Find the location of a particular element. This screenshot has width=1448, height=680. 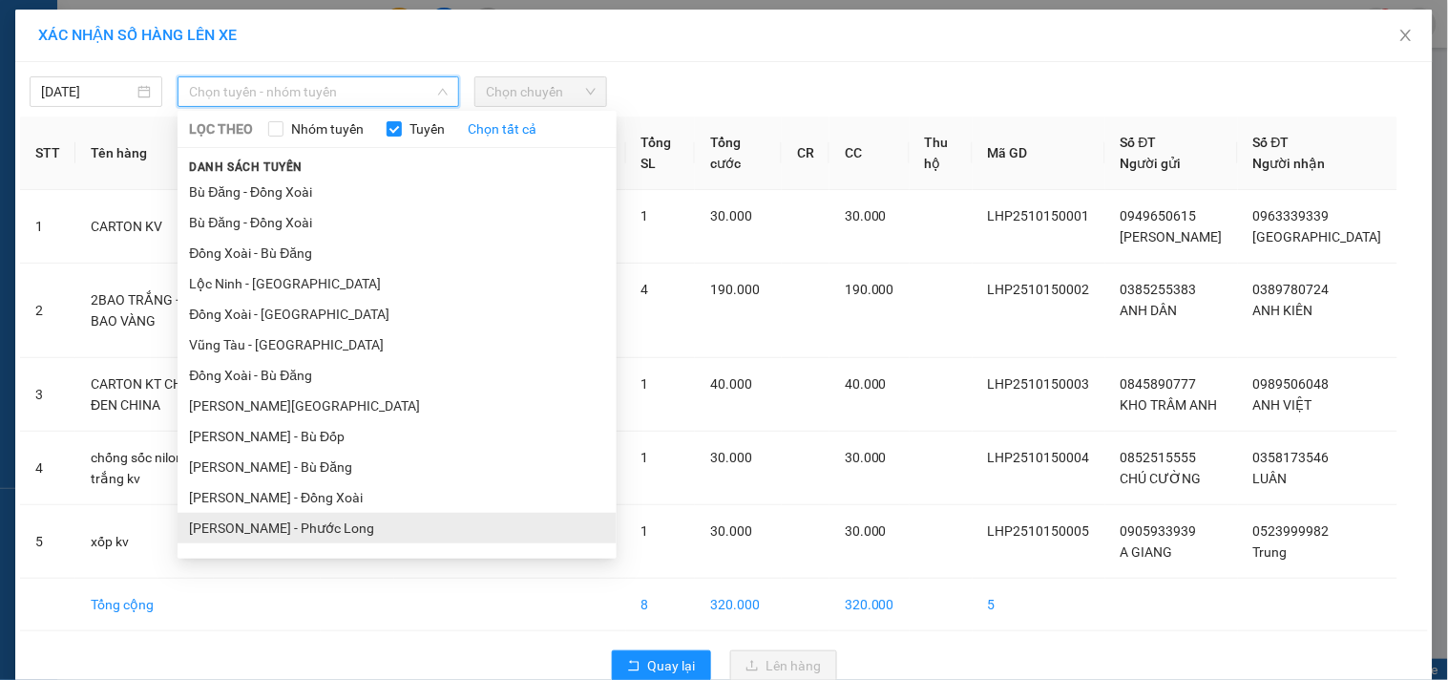

span: Người nhận is located at coordinates (1289, 163).